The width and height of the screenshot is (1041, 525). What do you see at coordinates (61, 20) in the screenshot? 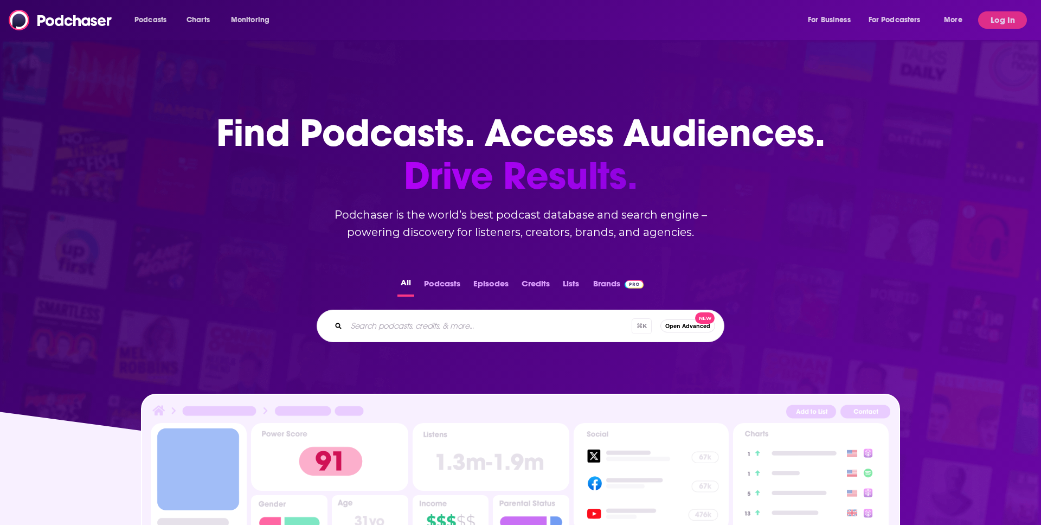
I see `a: Podchaser - Follow, Share and Rate Podcasts` at bounding box center [61, 20].